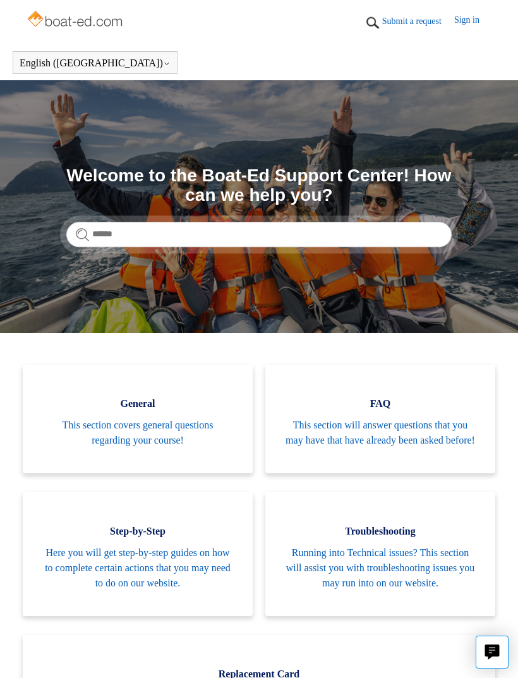  I want to click on a: FAQ This section will answer questions that you may have that have already been asked before!, so click(380, 419).